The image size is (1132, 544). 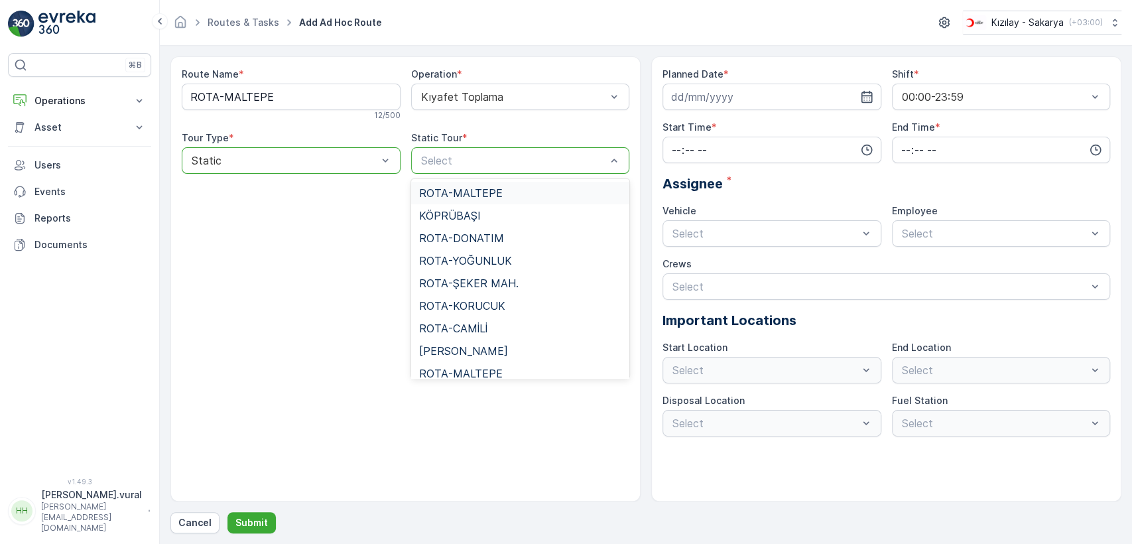 I want to click on button: Asset, so click(x=80, y=127).